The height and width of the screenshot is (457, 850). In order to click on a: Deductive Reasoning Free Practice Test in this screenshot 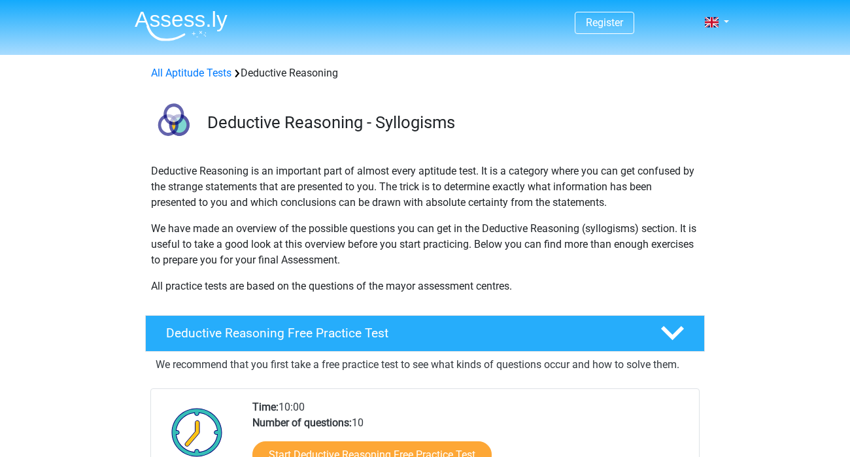, I will do `click(425, 334)`.